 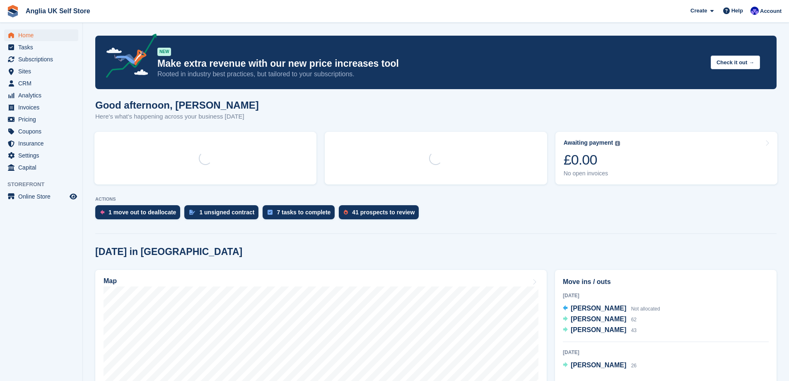 What do you see at coordinates (58, 11) in the screenshot?
I see `a: Anglia UK Self Store` at bounding box center [58, 11].